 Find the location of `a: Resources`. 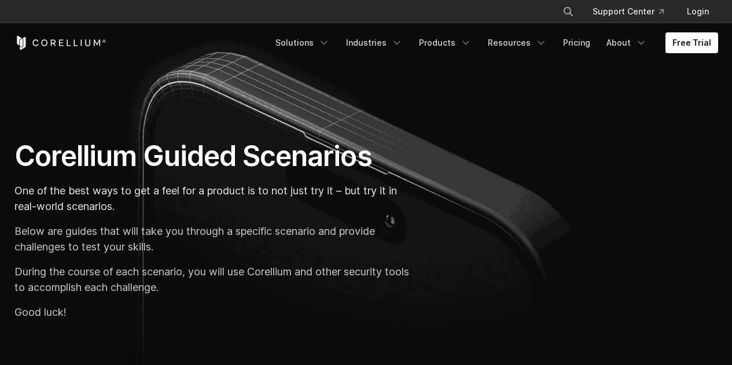

a: Resources is located at coordinates (518, 43).